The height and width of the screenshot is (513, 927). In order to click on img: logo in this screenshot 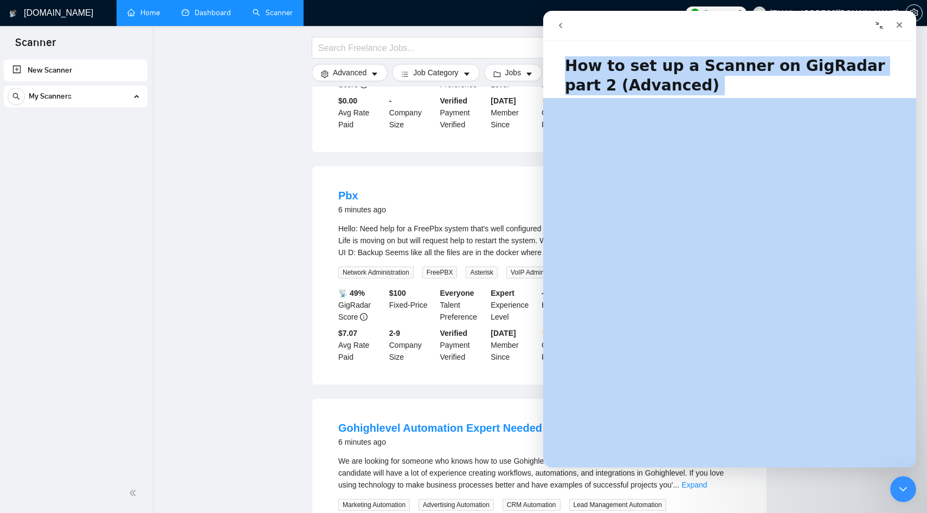, I will do `click(13, 14)`.